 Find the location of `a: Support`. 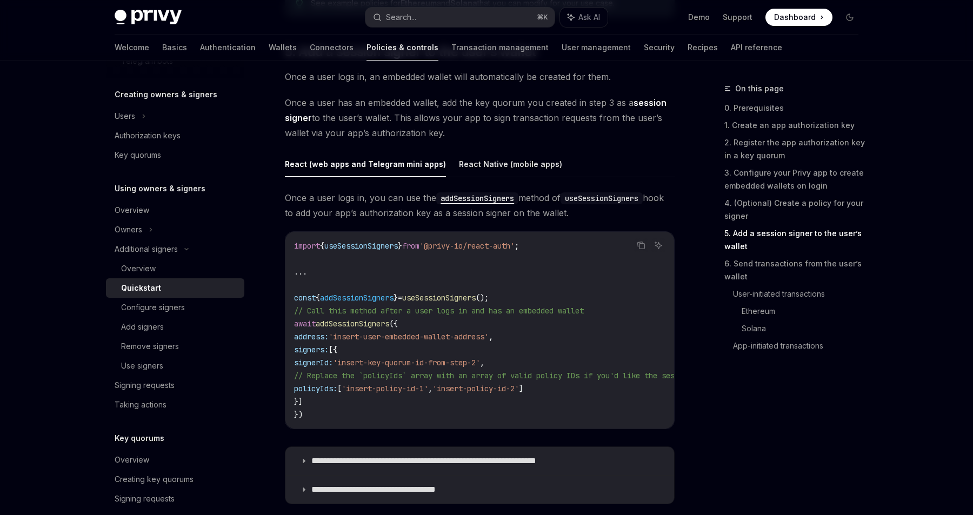

a: Support is located at coordinates (737, 17).